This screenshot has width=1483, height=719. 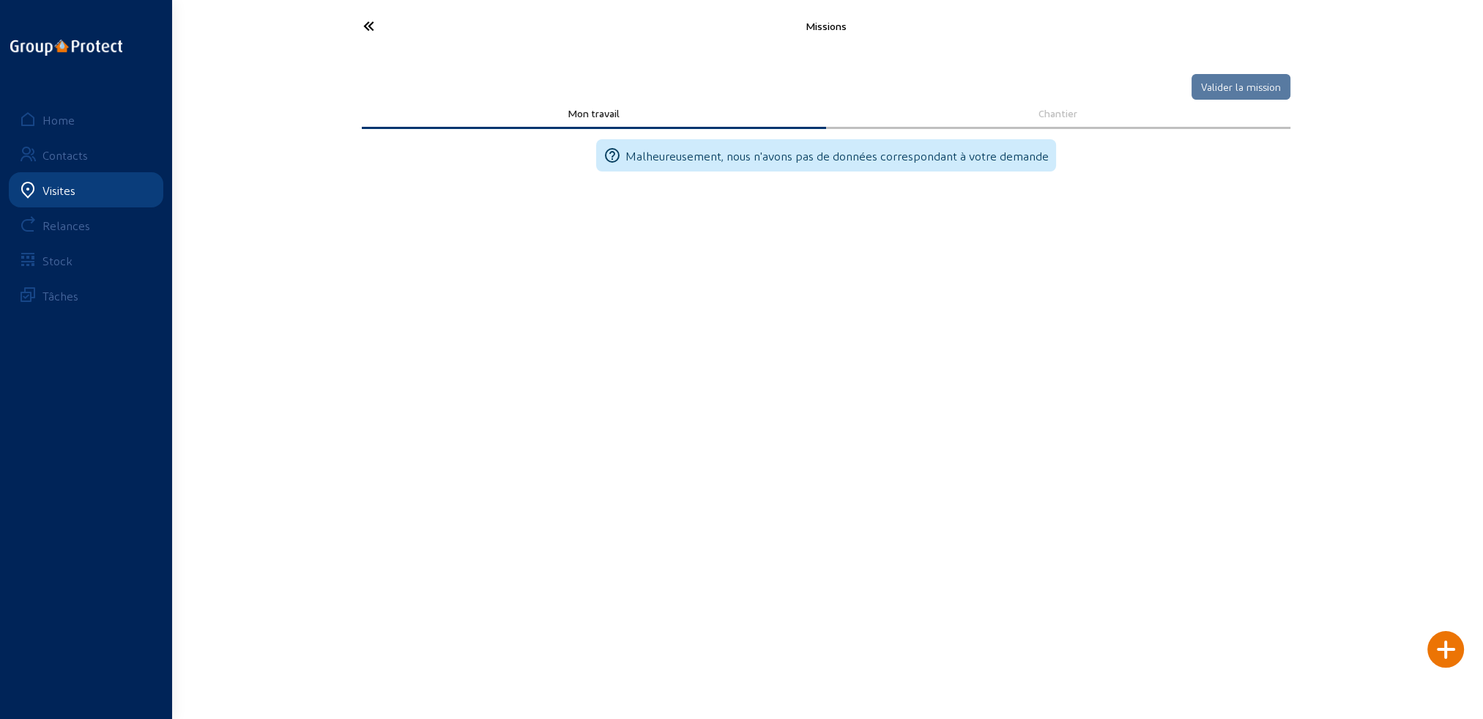 What do you see at coordinates (837, 155) in the screenshot?
I see `span: Malheureusement, nous n'avons pas de données correspondant à votre demande` at bounding box center [837, 155].